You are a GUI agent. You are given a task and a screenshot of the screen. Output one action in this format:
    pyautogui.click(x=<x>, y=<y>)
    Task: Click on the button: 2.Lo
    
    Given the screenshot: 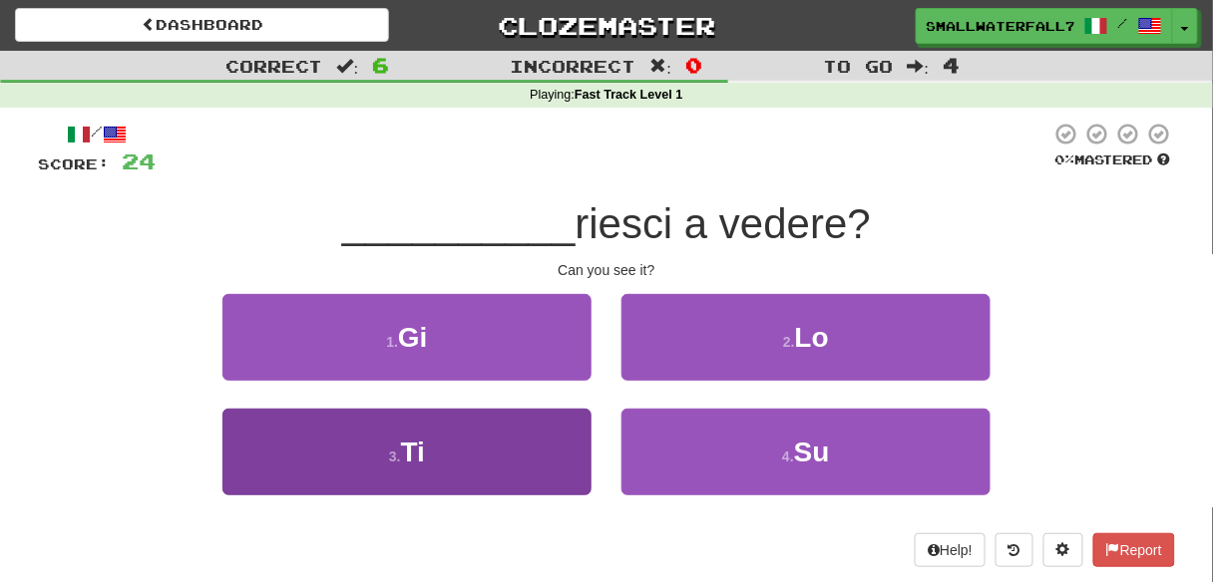 What is the action you would take?
    pyautogui.click(x=806, y=337)
    